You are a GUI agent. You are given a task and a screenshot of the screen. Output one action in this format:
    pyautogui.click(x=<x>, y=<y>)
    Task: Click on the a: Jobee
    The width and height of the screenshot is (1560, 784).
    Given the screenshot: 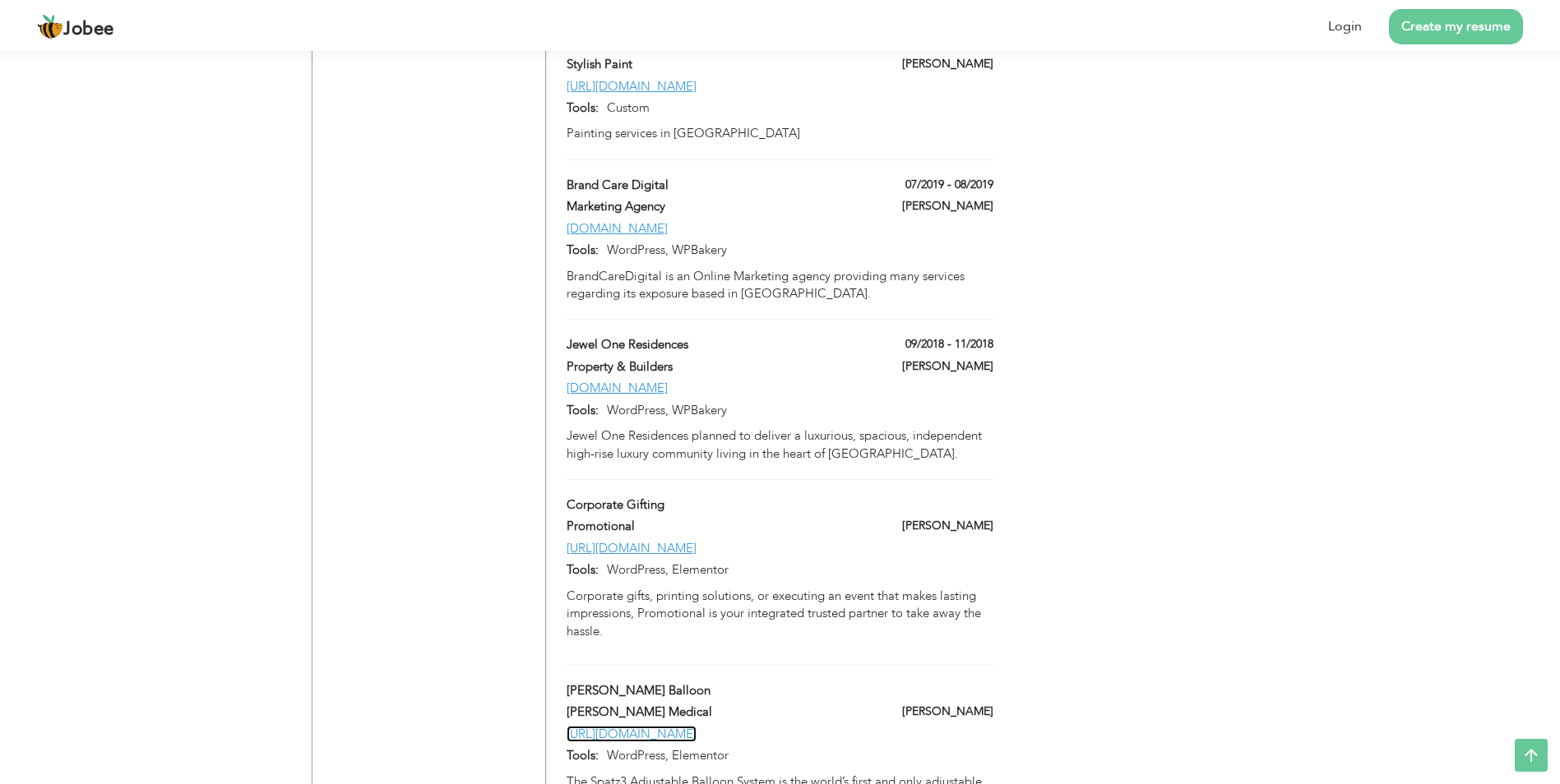 What is the action you would take?
    pyautogui.click(x=76, y=27)
    